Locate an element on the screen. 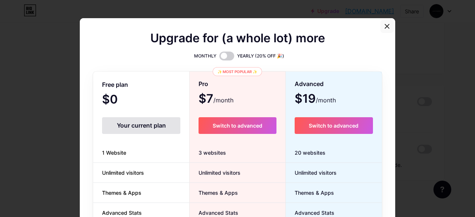  span: $7 is located at coordinates (216, 100).